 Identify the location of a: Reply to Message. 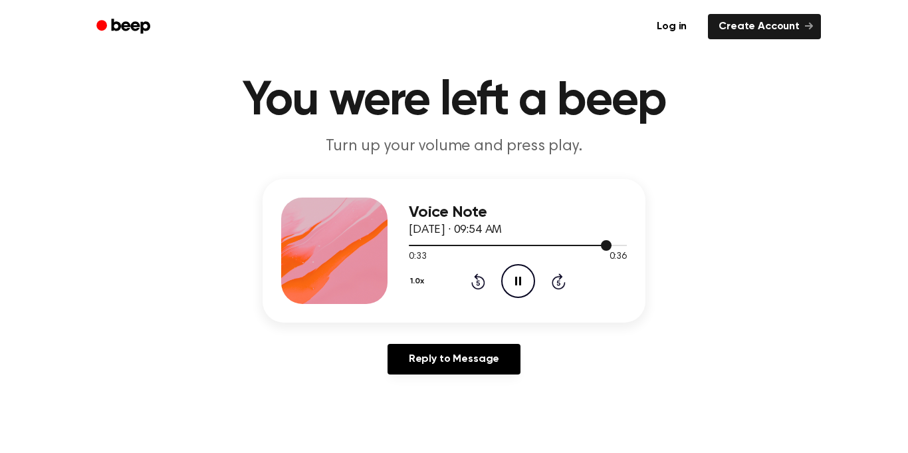
(454, 359).